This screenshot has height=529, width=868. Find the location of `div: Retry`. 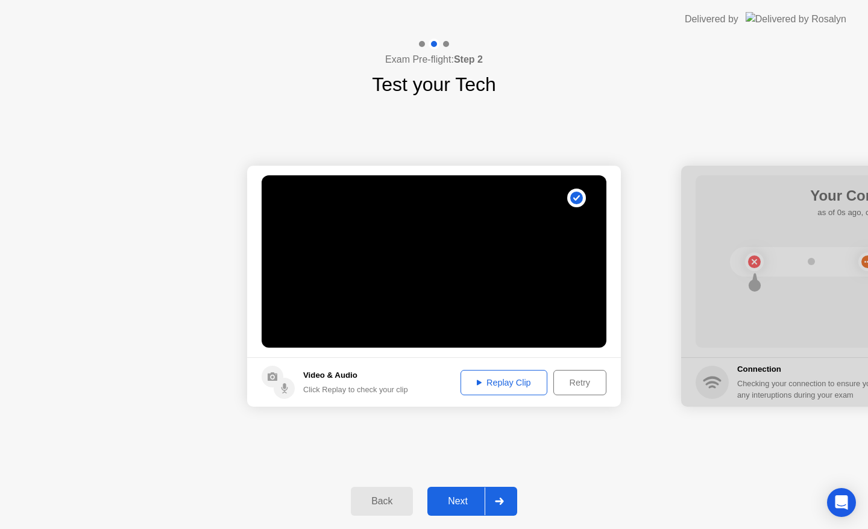

div: Retry is located at coordinates (580, 383).